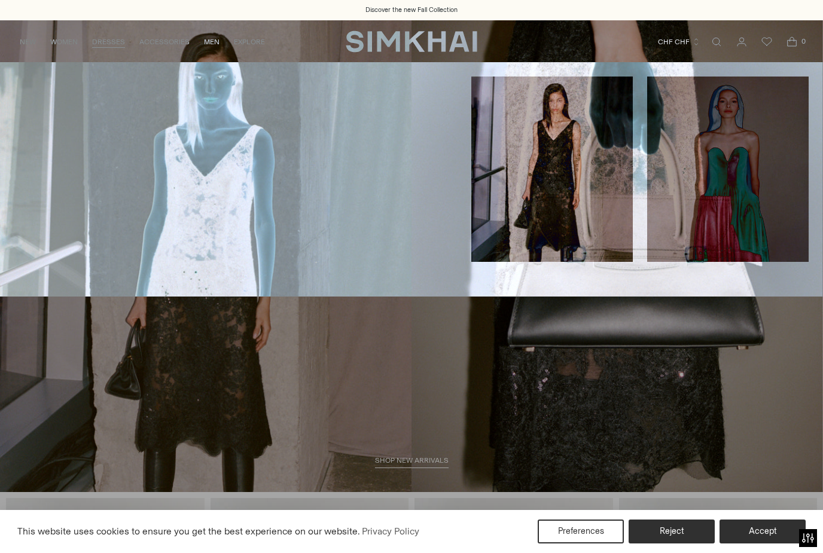 Image resolution: width=823 pixels, height=553 pixels. Describe the element at coordinates (188, 531) in the screenshot. I see `span: This website uses cookies to ensure you get the best experience on our website.` at that location.